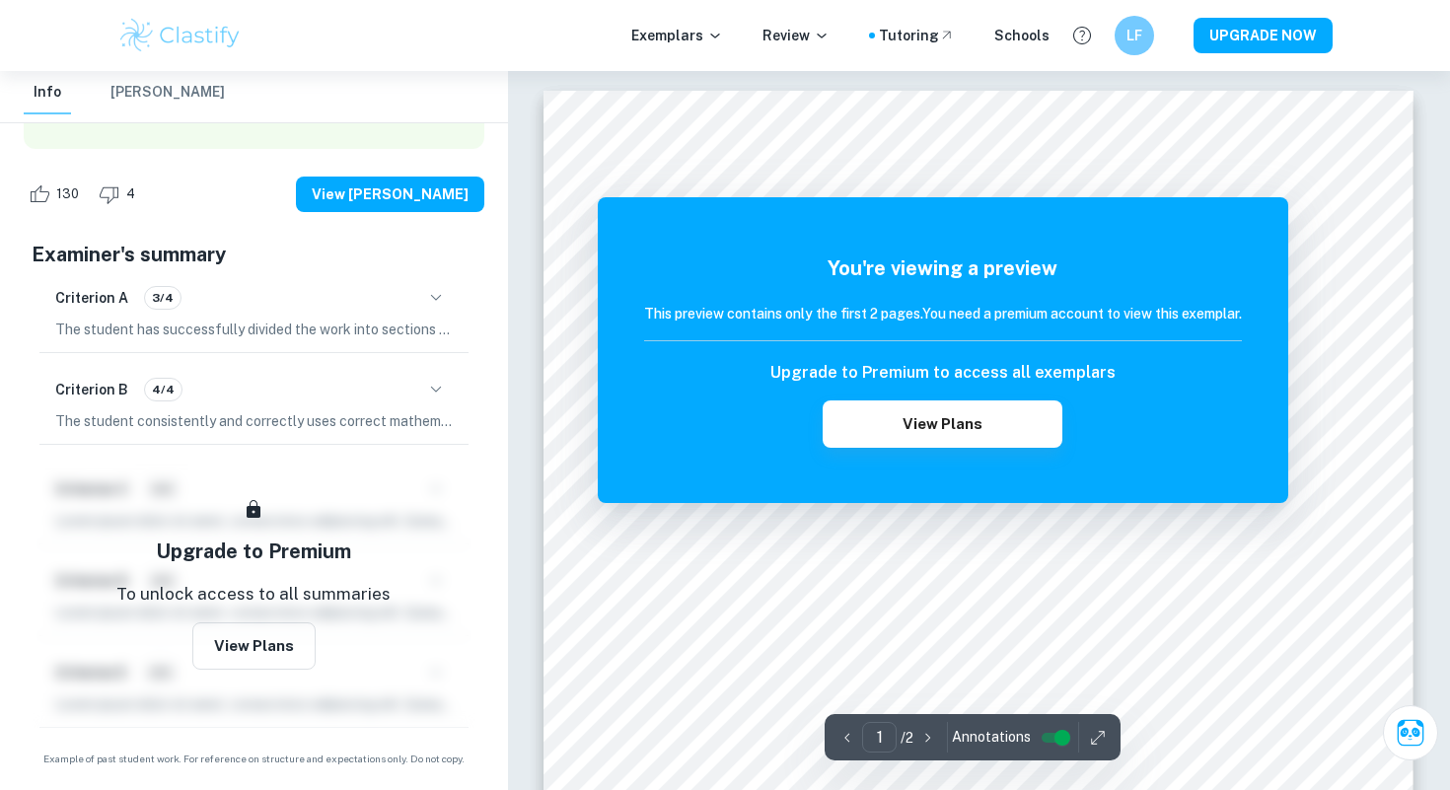 The height and width of the screenshot is (790, 1450). What do you see at coordinates (916, 36) in the screenshot?
I see `a: Tutoring` at bounding box center [916, 36].